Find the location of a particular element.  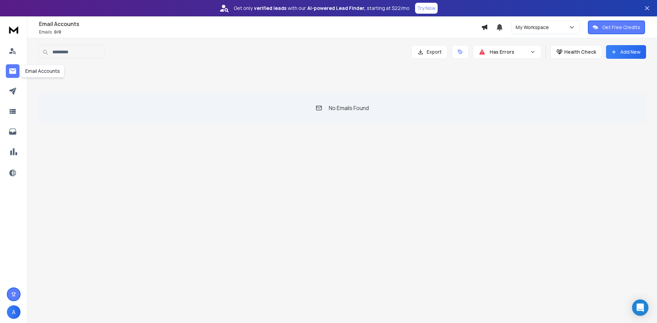

p: Get Free Credits is located at coordinates (621, 27).